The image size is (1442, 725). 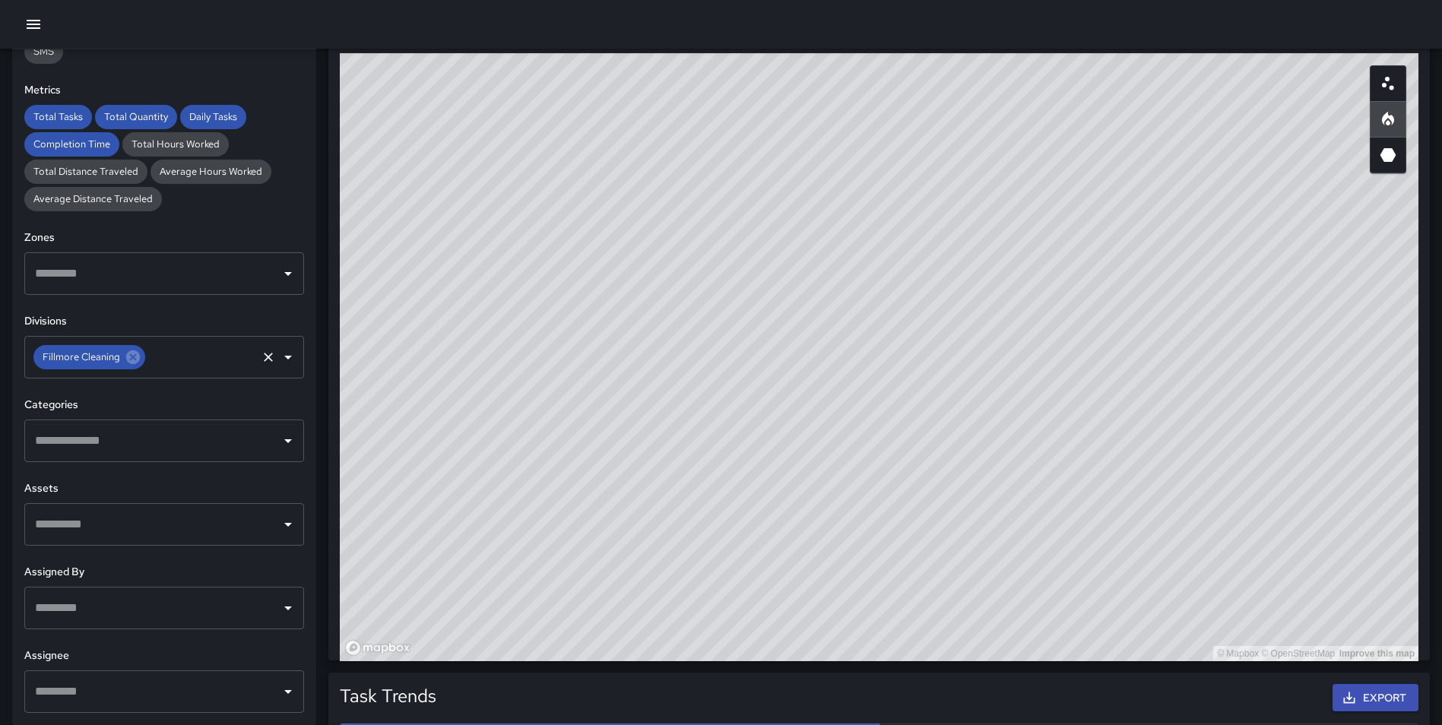 What do you see at coordinates (176, 144) in the screenshot?
I see `span: Total Hours Worked` at bounding box center [176, 144].